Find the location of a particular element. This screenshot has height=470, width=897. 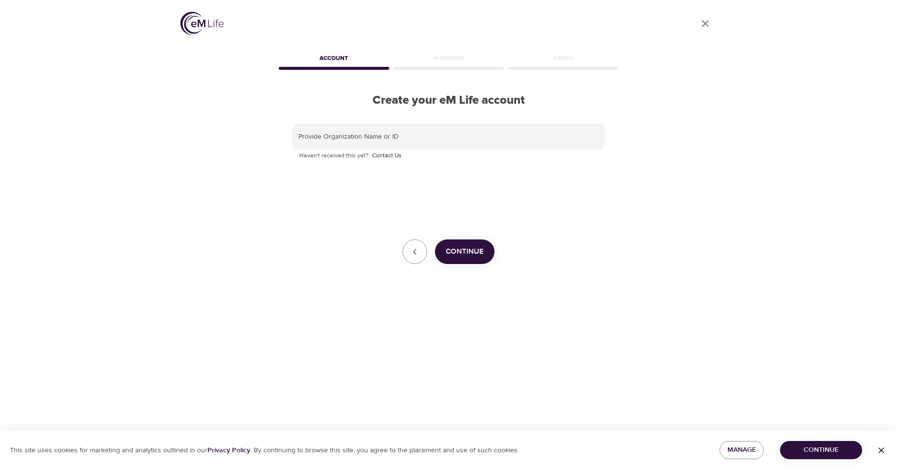

img: logo is located at coordinates (202, 23).